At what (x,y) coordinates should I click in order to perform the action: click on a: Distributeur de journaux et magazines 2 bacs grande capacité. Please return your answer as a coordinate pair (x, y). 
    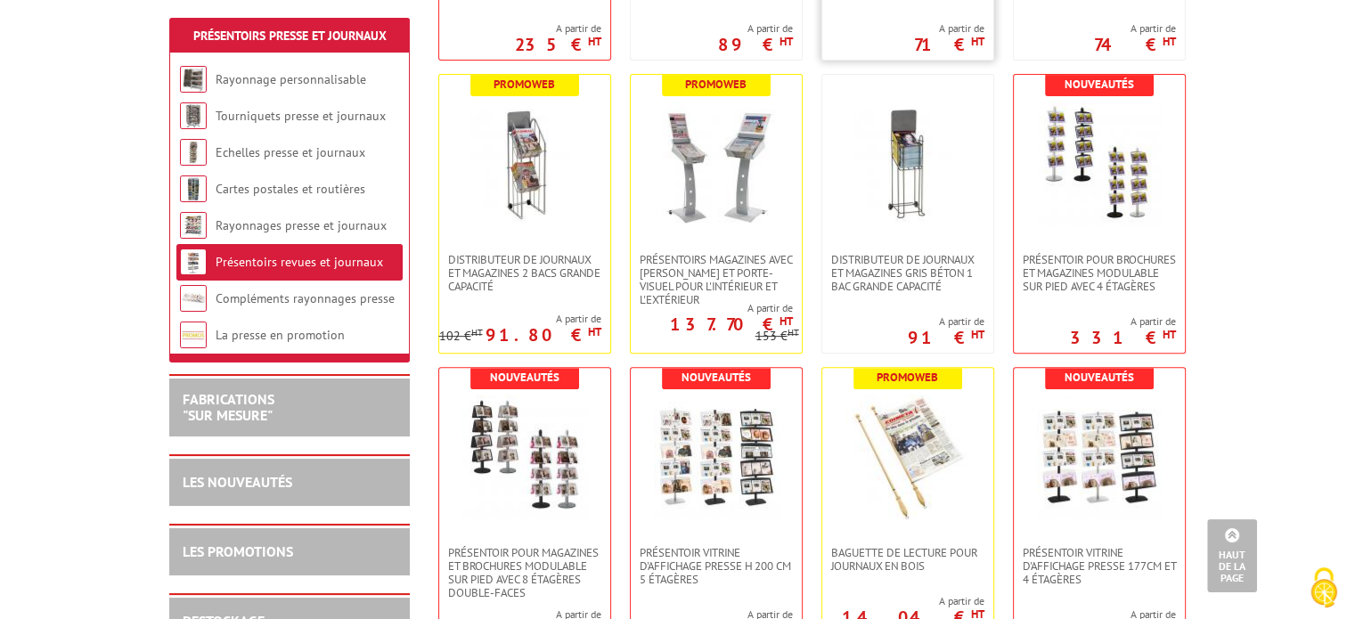
    Looking at the image, I should click on (525, 273).